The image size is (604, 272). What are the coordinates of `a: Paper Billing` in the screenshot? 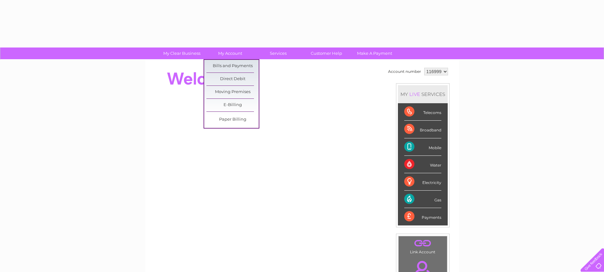 It's located at (232, 120).